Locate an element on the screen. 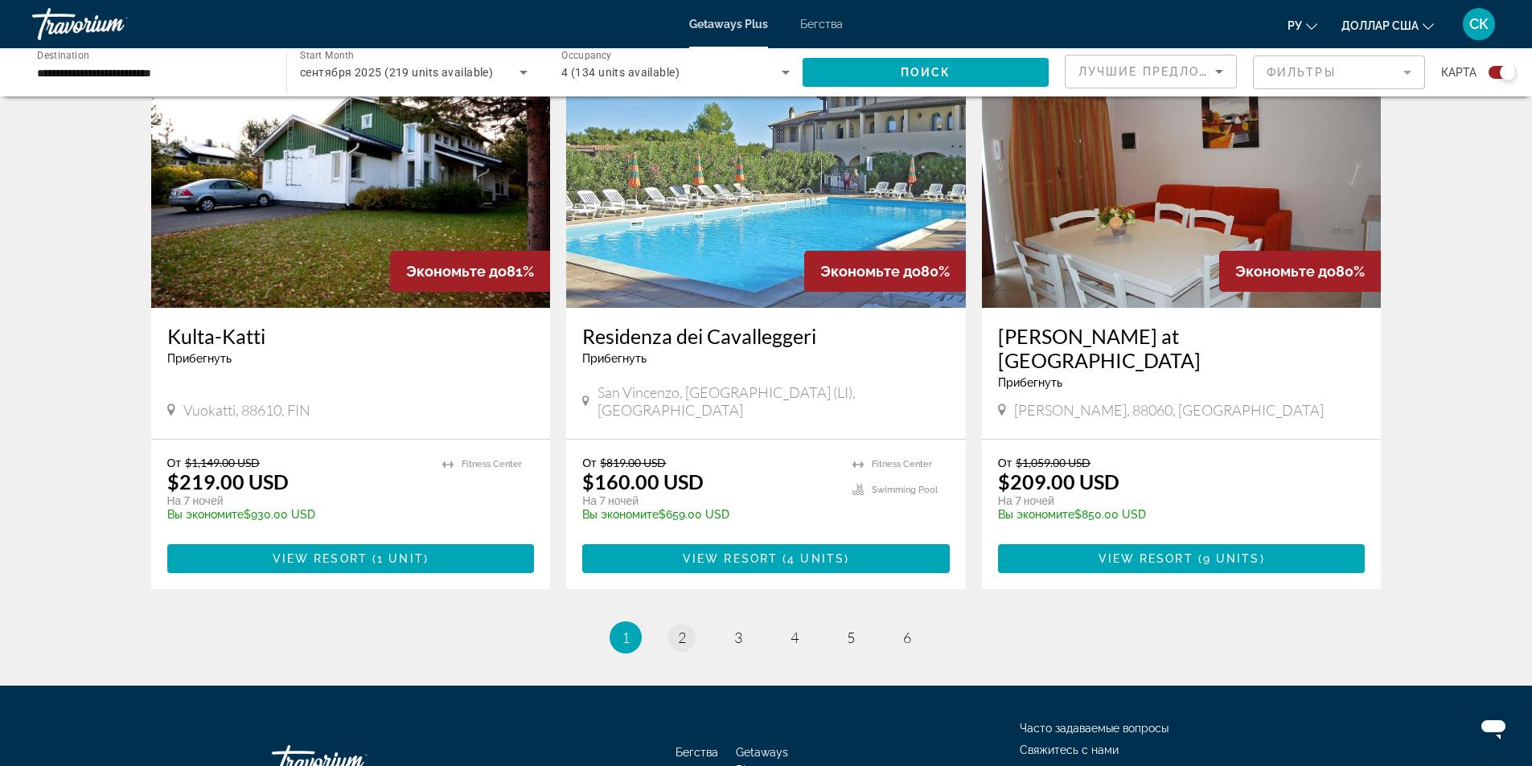 Image resolution: width=1532 pixels, height=766 pixels. a: View Resort(4 units) is located at coordinates (766, 559).